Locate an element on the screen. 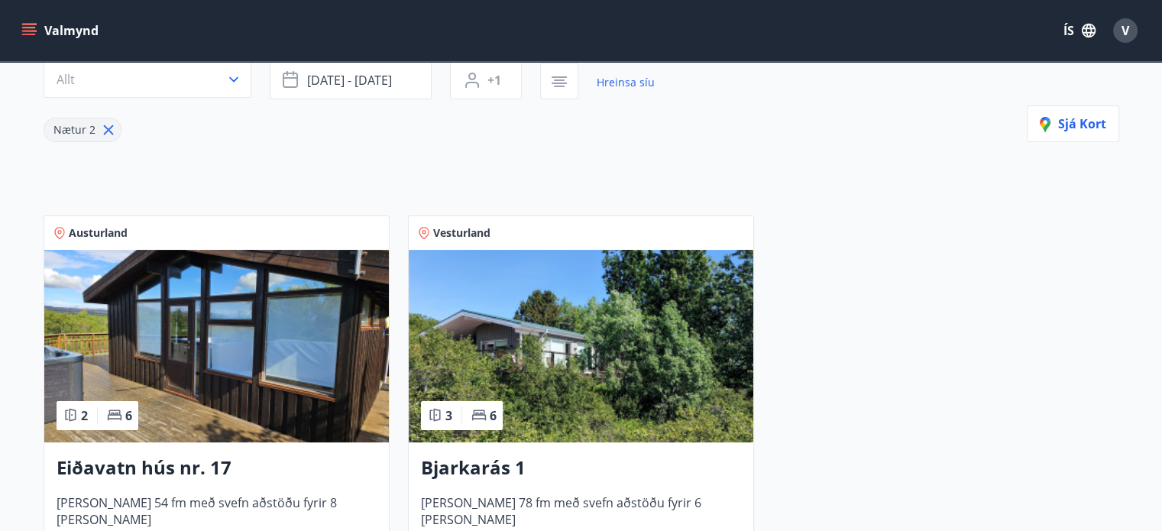 Image resolution: width=1162 pixels, height=531 pixels. button: V is located at coordinates (1126, 31).